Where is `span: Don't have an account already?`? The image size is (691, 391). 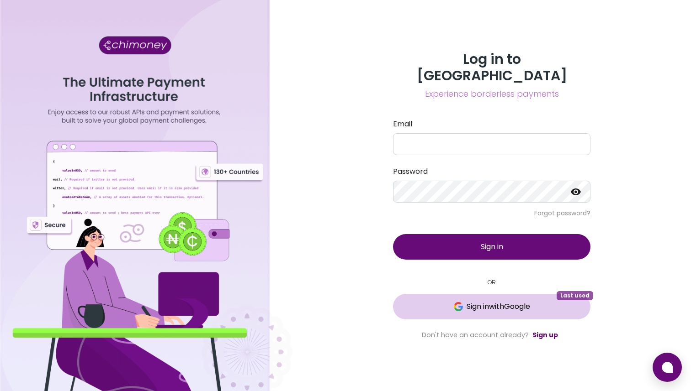 span: Don't have an account already? is located at coordinates (475, 335).